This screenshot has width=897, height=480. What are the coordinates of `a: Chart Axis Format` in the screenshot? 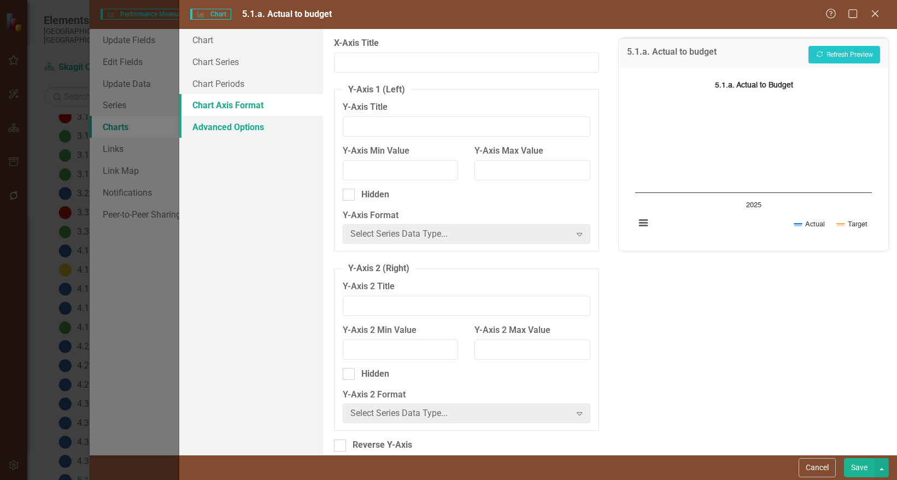 It's located at (251, 105).